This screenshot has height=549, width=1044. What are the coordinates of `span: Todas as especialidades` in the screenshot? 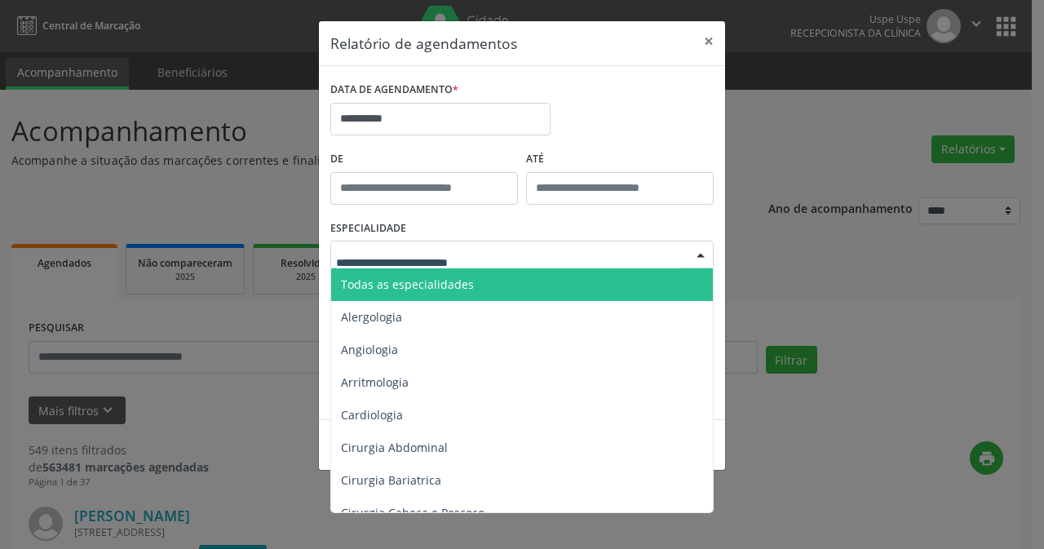 It's located at (407, 284).